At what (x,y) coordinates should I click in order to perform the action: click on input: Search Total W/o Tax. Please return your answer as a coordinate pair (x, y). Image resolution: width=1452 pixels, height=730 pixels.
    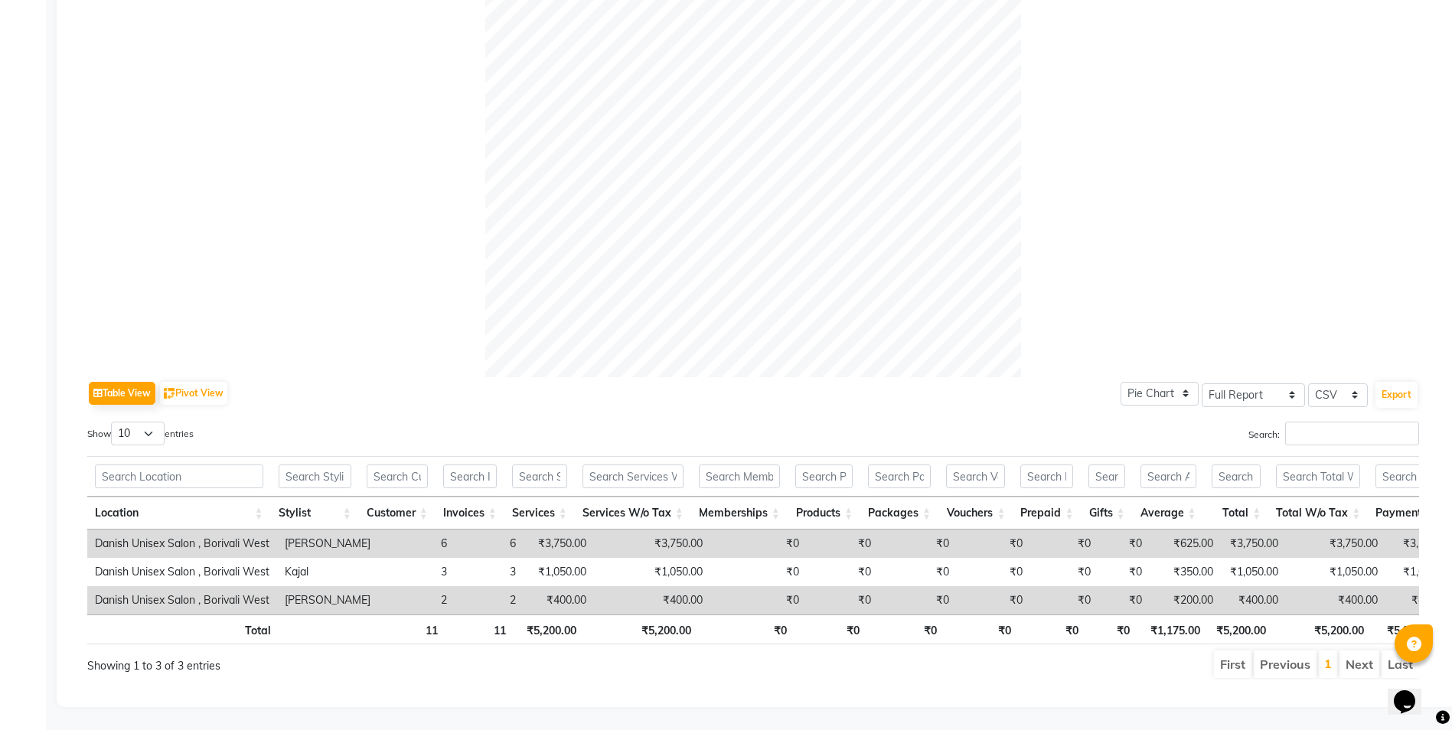
    Looking at the image, I should click on (1318, 476).